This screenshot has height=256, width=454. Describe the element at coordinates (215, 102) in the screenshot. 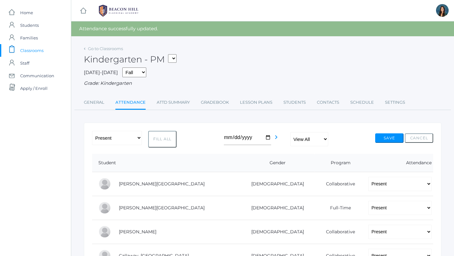

I see `a: Gradebook` at that location.